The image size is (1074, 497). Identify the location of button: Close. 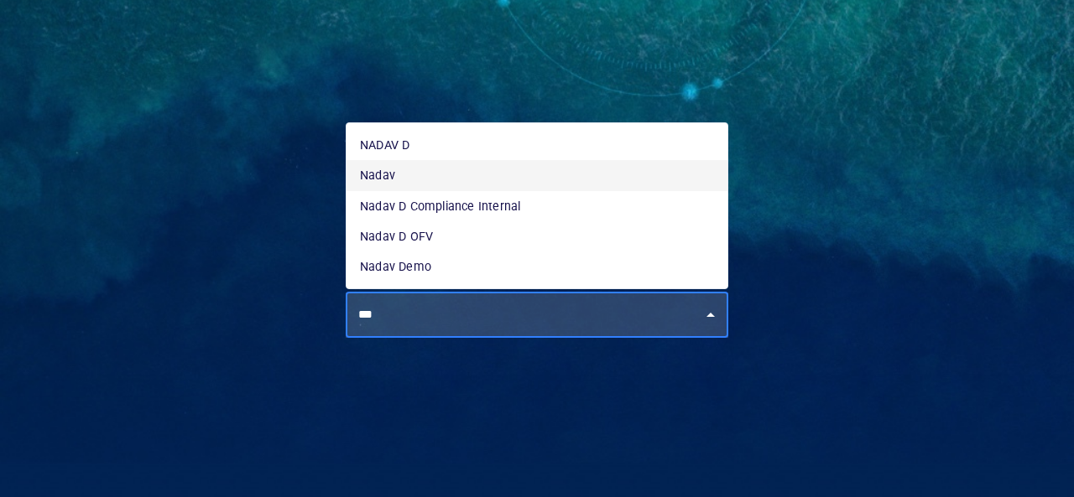
(710, 315).